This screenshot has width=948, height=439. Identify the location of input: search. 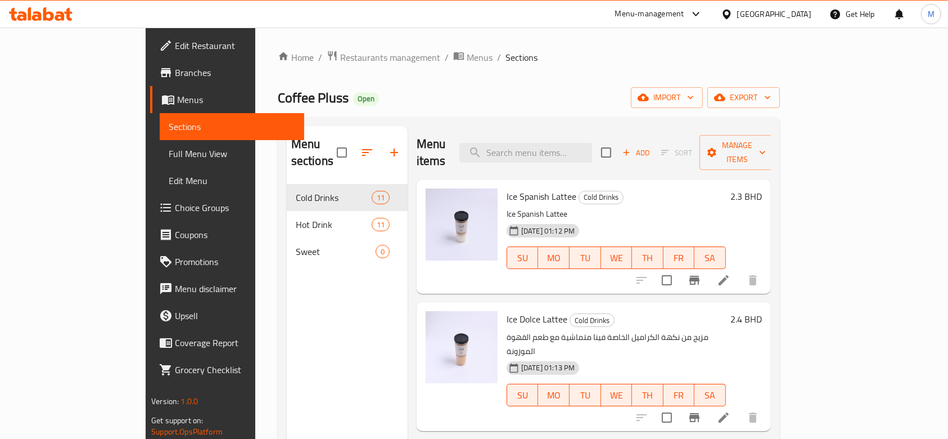
(526, 152).